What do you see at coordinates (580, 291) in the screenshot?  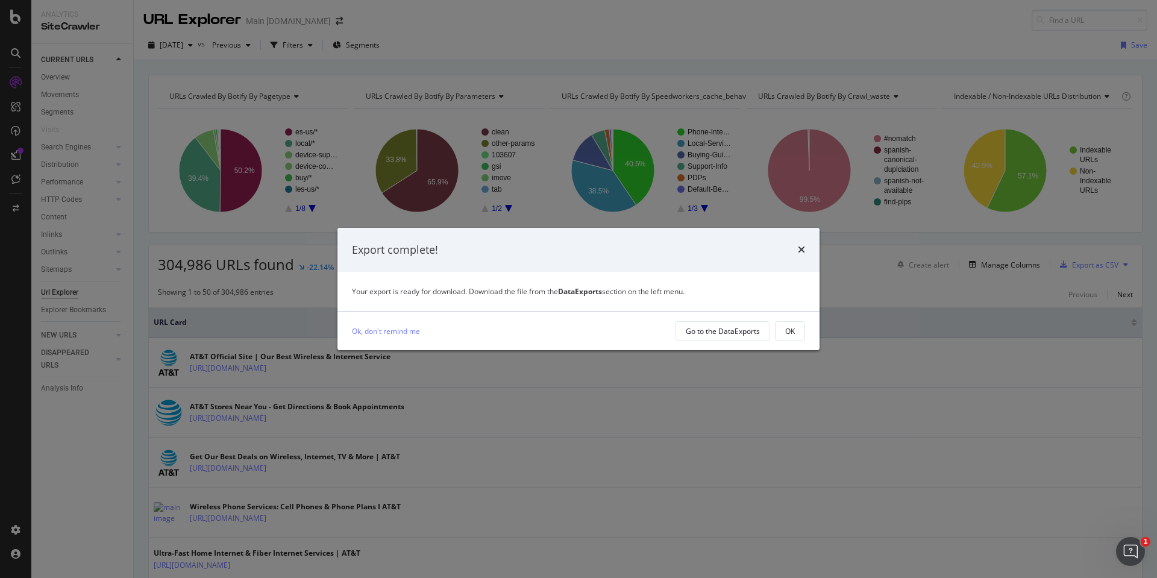 I see `strong: DataExports` at bounding box center [580, 291].